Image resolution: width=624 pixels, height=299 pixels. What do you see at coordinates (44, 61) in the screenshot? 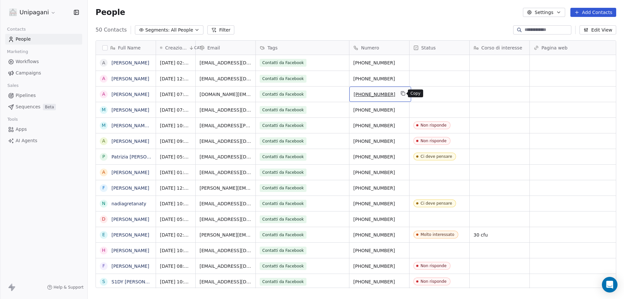
I see `a: Workflows` at bounding box center [44, 61].